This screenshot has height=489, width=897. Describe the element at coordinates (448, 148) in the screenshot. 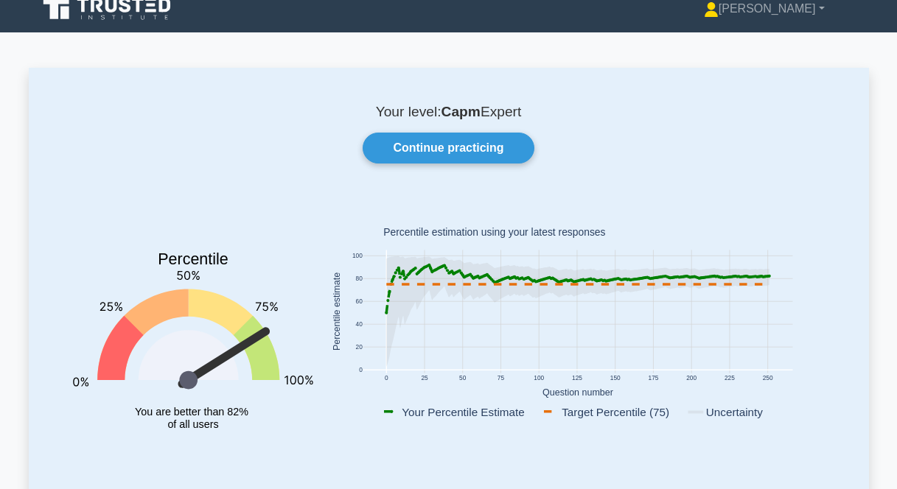

I see `a: Continue practicing` at that location.